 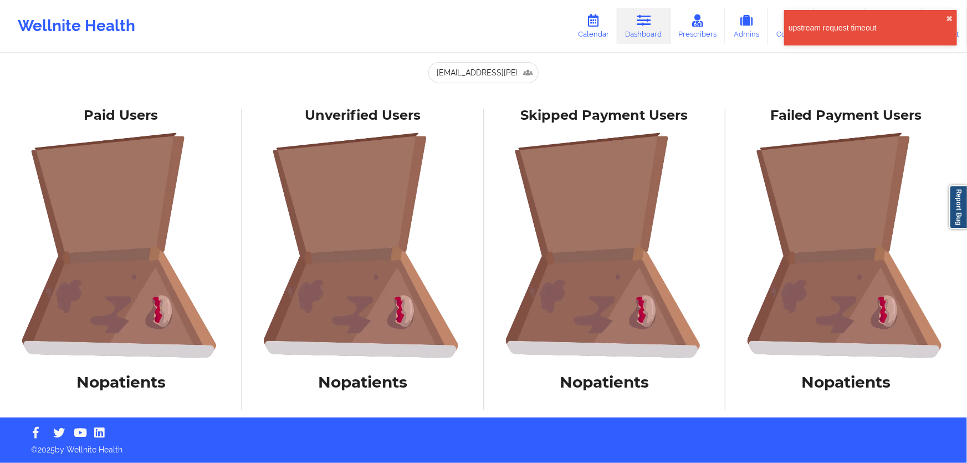 I want to click on a: Dashboard, so click(x=644, y=26).